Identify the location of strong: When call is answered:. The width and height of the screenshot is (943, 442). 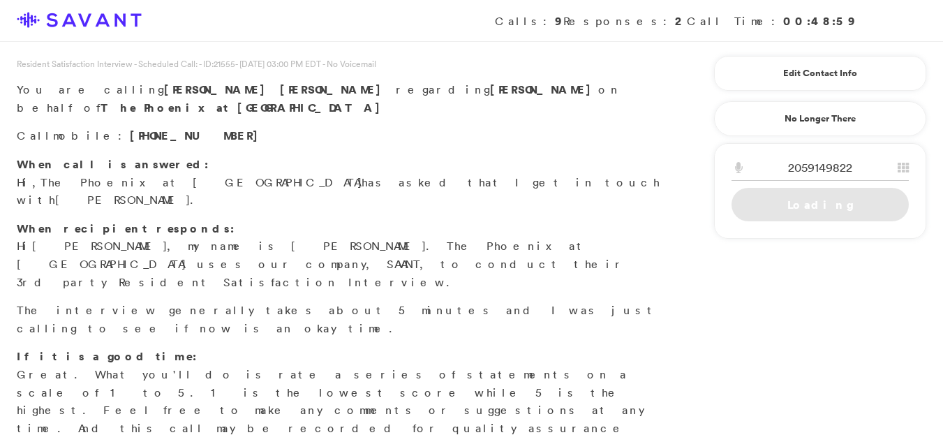
(112, 164).